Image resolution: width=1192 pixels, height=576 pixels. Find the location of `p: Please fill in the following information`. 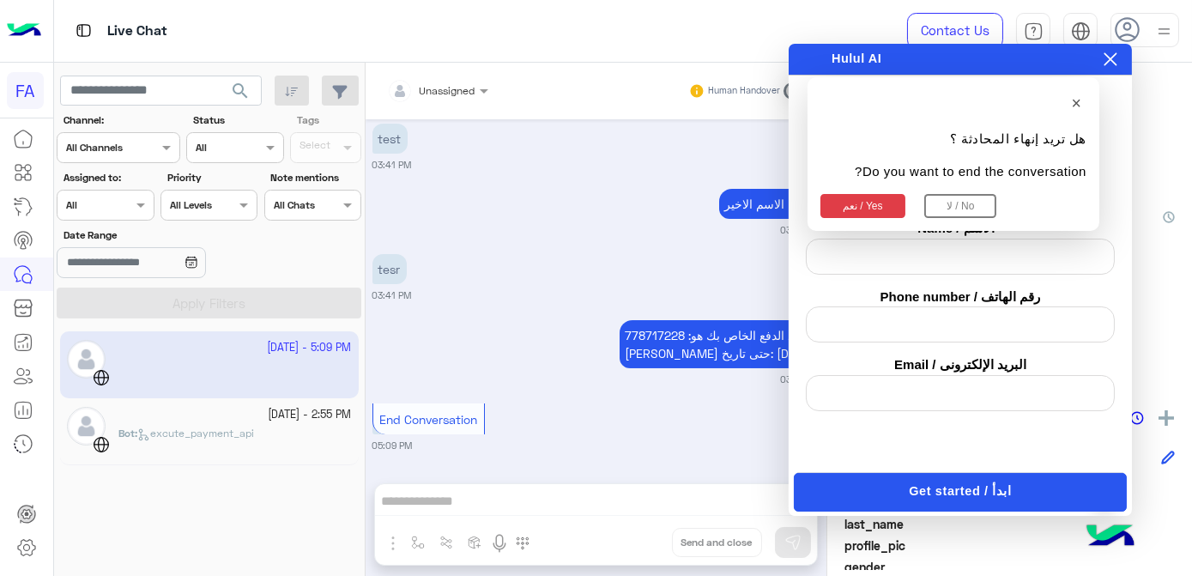

p: Please fill in the following information is located at coordinates (960, 177).